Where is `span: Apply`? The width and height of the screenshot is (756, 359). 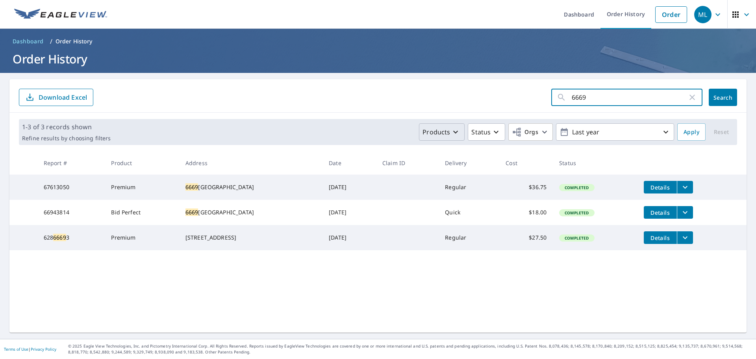
span: Apply is located at coordinates (691, 132).